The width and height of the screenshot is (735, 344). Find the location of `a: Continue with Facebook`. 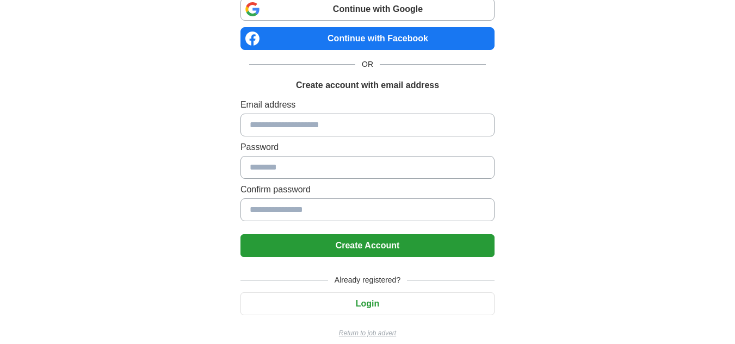

a: Continue with Facebook is located at coordinates (367, 39).